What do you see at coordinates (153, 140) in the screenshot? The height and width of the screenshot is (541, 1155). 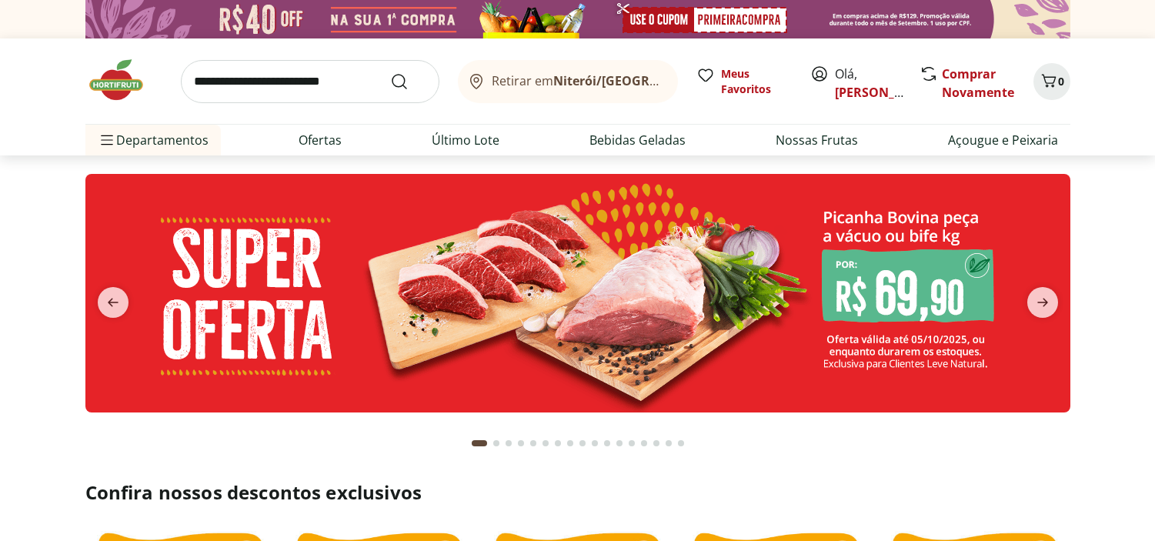 I see `span: Departamentos` at bounding box center [153, 140].